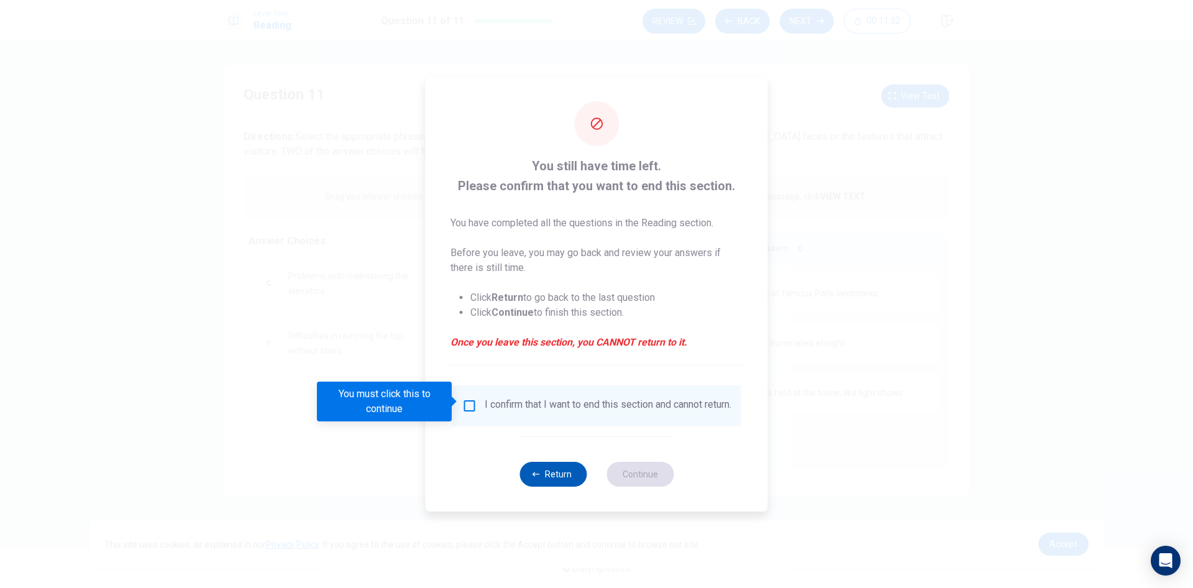 This screenshot has height=588, width=1193. I want to click on button: Return, so click(553, 474).